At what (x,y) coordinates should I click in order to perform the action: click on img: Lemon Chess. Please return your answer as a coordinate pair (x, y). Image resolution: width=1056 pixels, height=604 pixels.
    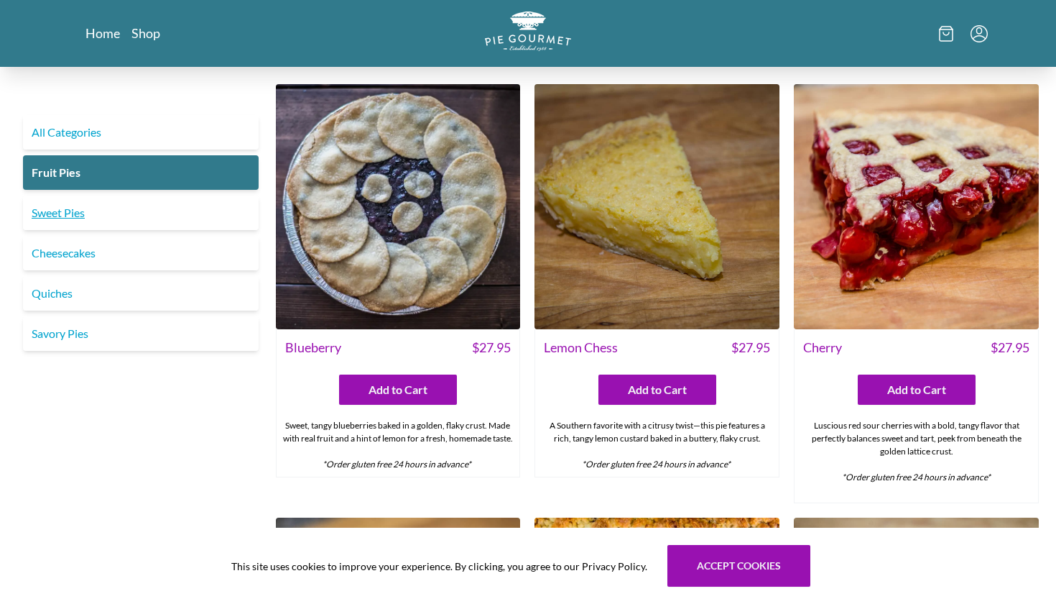
    Looking at the image, I should click on (657, 206).